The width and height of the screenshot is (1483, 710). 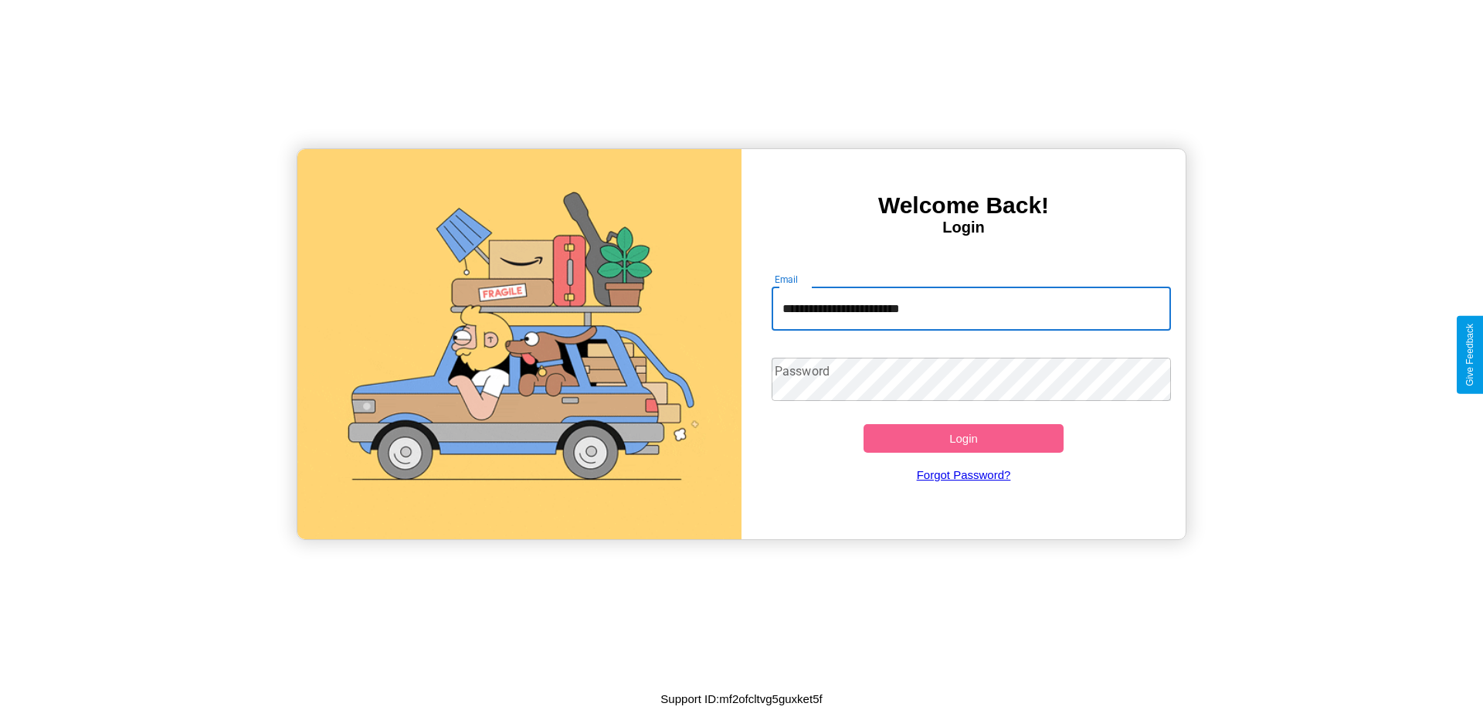 What do you see at coordinates (963, 438) in the screenshot?
I see `button: Login` at bounding box center [963, 438].